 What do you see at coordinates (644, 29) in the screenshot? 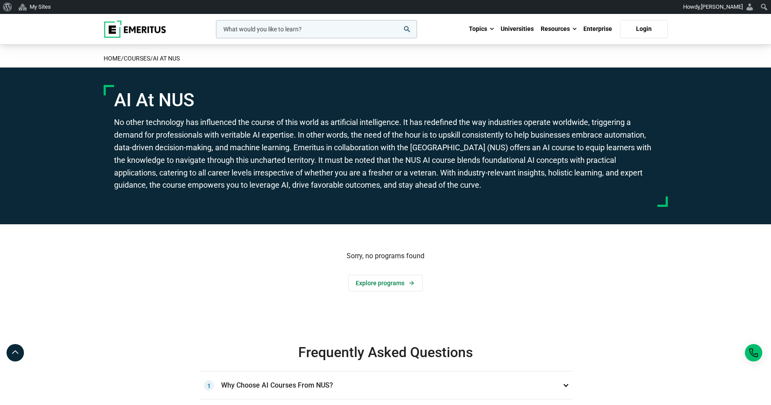
I see `a: Login` at bounding box center [644, 29].